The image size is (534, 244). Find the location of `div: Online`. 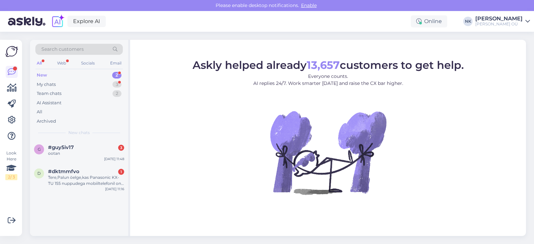

div: Online is located at coordinates (429, 21).